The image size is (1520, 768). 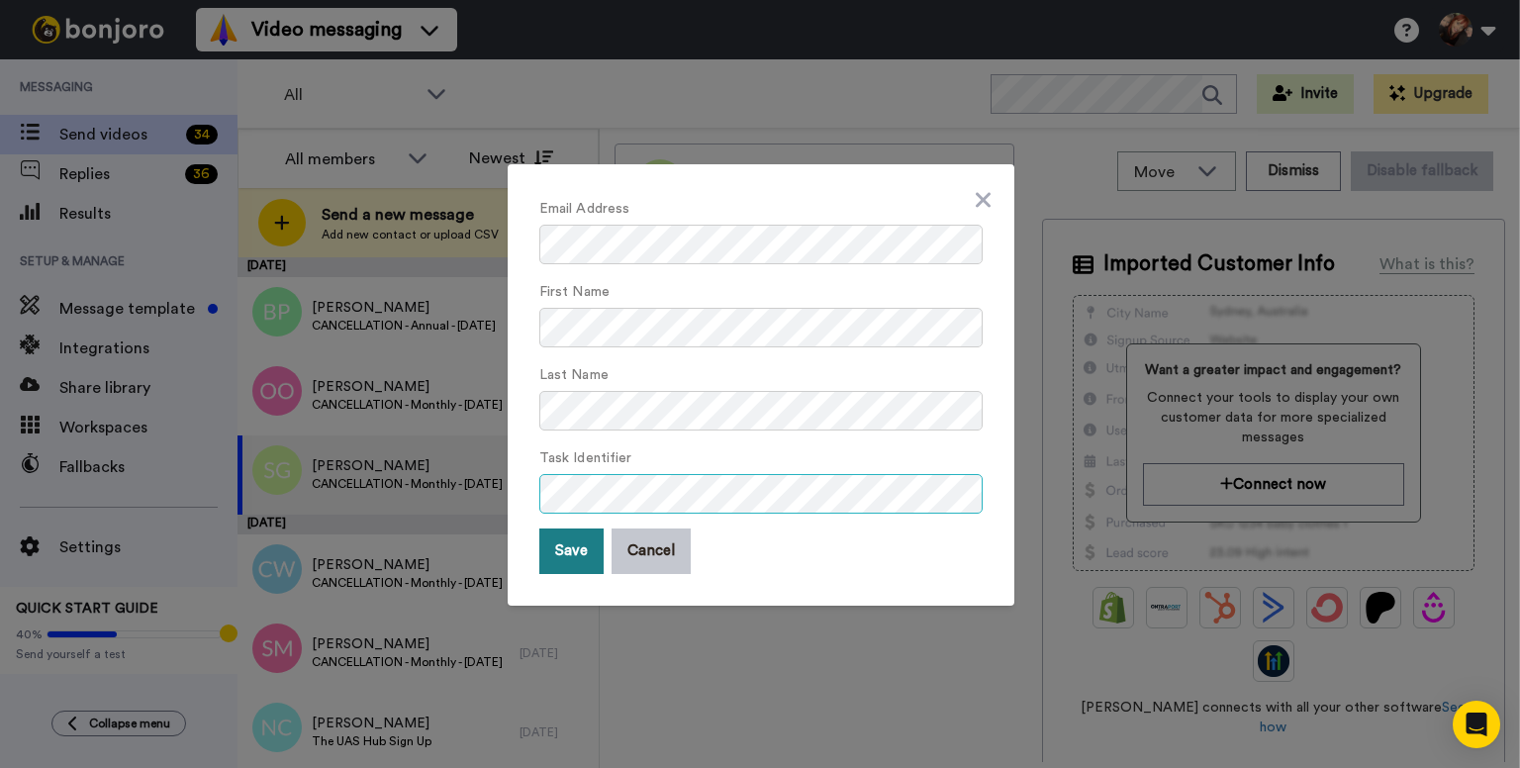 I want to click on label: Last Name, so click(x=574, y=375).